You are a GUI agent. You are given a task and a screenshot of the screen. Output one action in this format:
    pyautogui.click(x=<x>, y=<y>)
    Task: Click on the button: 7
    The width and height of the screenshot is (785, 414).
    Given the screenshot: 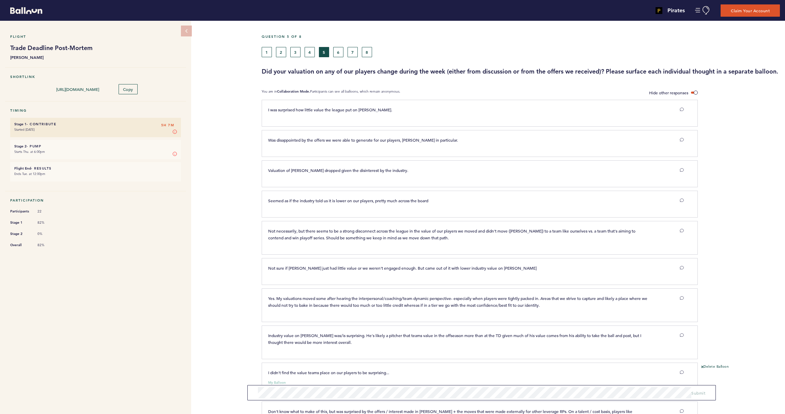 What is the action you would take?
    pyautogui.click(x=352, y=52)
    